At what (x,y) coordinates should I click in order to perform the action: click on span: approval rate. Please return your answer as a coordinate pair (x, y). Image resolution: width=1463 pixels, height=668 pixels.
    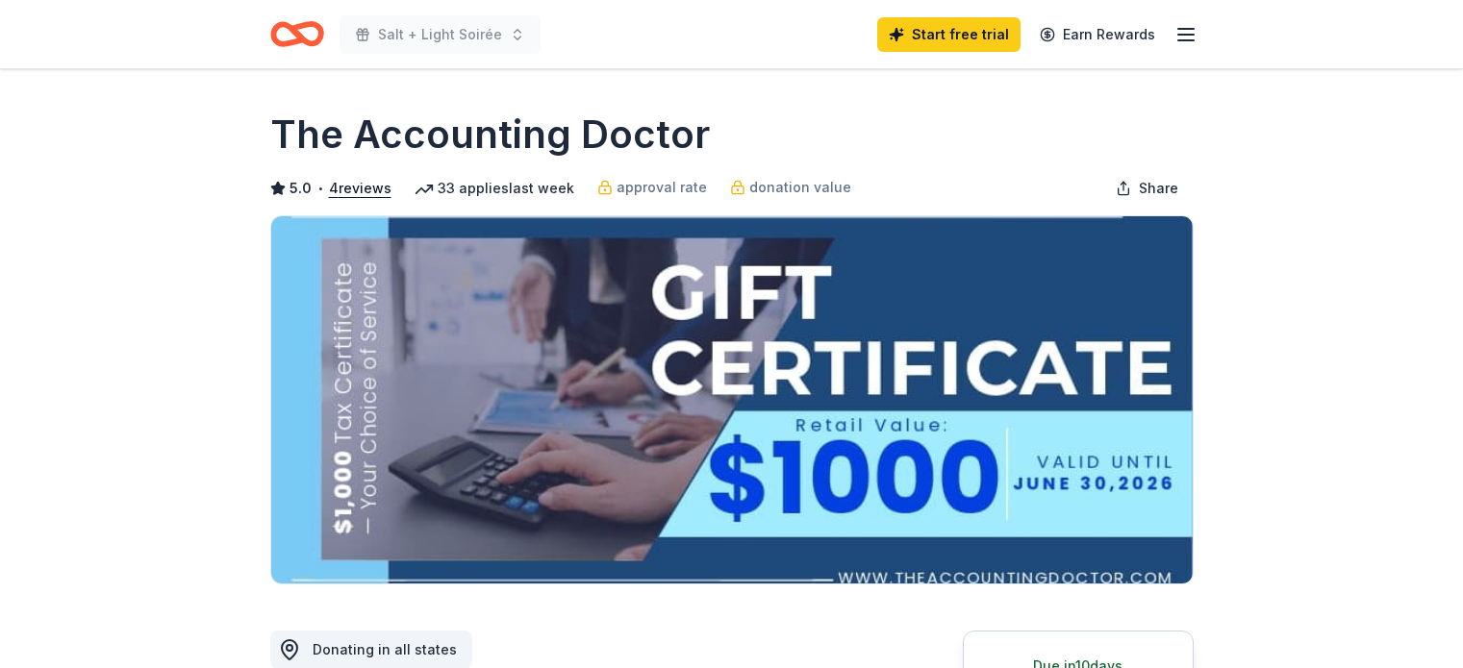
    Looking at the image, I should click on (662, 188).